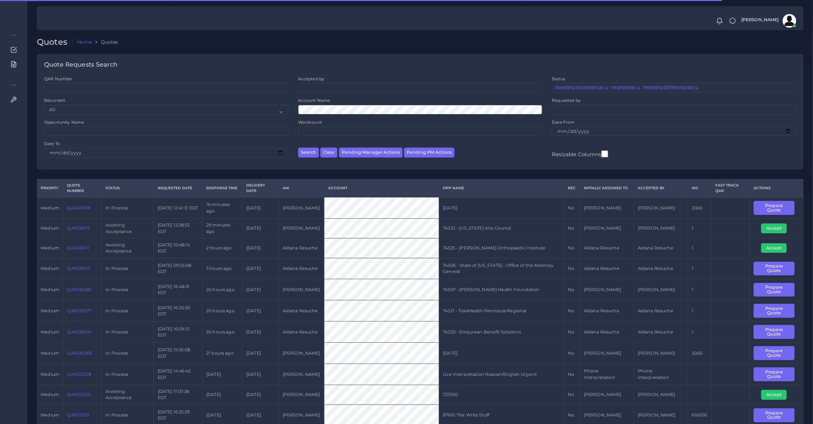  What do you see at coordinates (607, 188) in the screenshot?
I see `th: Initially Assigned to` at bounding box center [607, 188].